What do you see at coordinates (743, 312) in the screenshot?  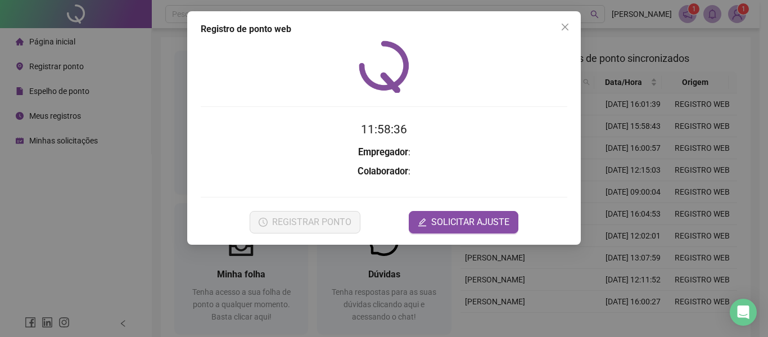 I see `div: Open Intercom Messenger` at bounding box center [743, 312].